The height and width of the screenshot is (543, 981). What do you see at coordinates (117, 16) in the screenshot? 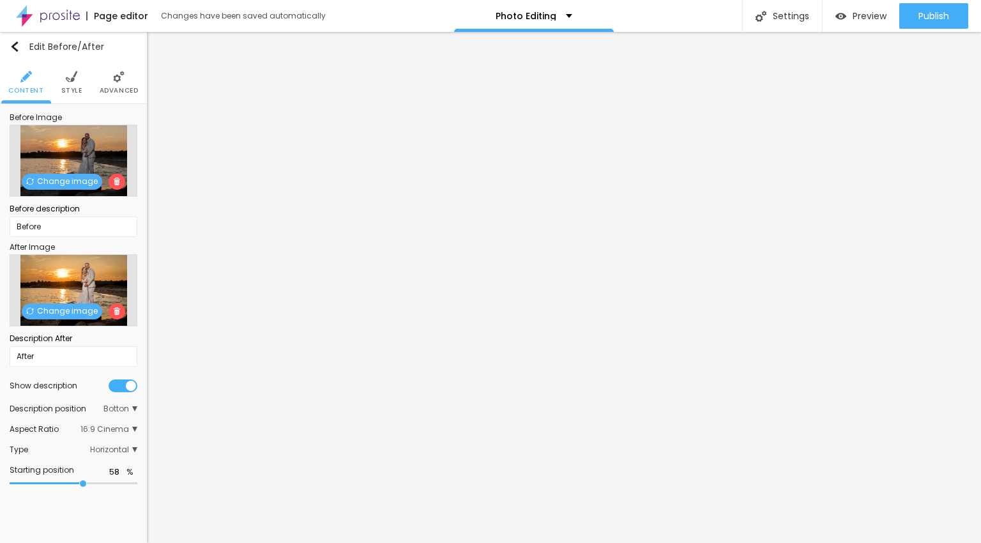
I see `div: Page editor` at bounding box center [117, 16].